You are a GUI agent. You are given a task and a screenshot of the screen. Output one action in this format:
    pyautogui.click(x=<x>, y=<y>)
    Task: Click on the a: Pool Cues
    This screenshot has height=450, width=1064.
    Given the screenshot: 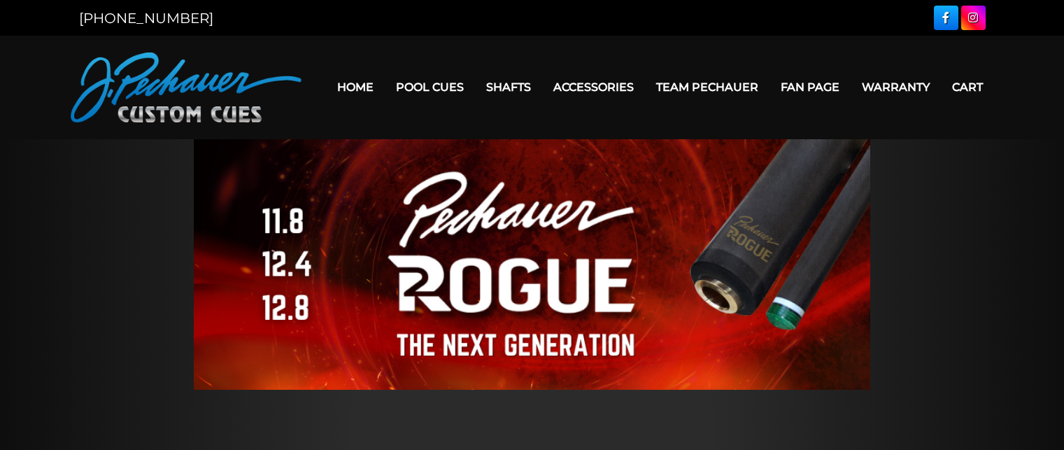 What is the action you would take?
    pyautogui.click(x=430, y=87)
    